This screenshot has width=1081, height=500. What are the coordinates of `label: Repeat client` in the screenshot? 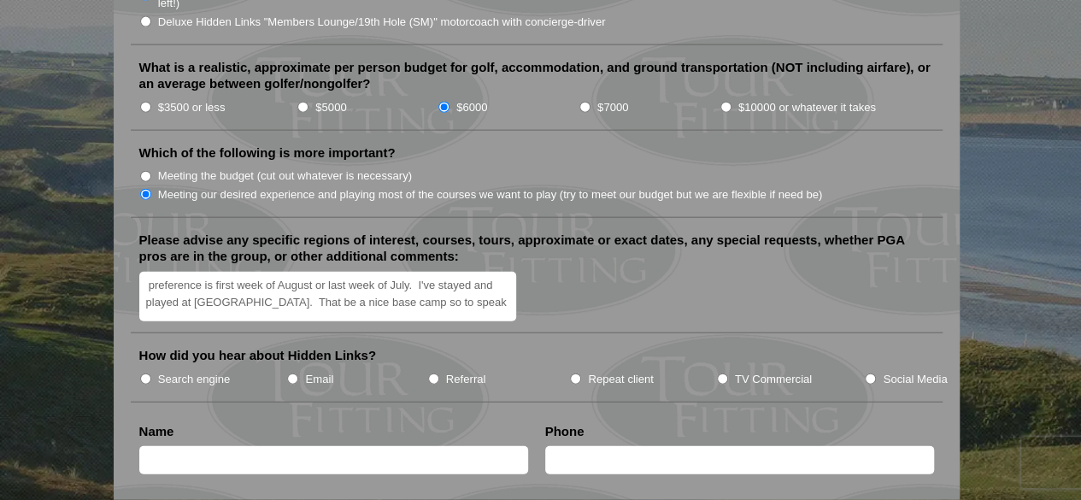 It's located at (620, 379).